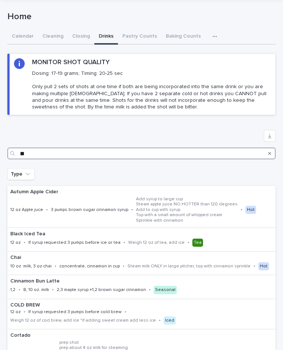 This screenshot has height=350, width=283. I want to click on p: 8, 10 oz. milk, so click(36, 290).